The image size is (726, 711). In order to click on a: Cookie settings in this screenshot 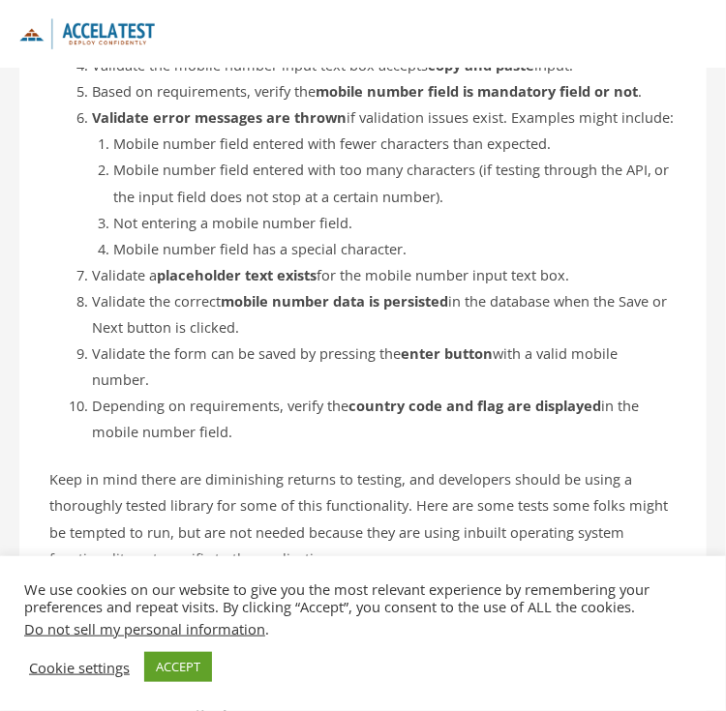, I will do `click(79, 668)`.